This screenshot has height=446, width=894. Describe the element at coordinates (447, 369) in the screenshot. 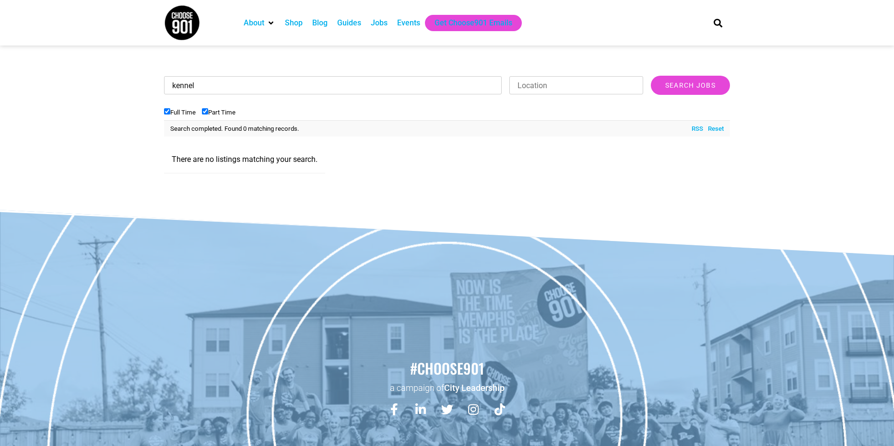

I see `h2: #choose901` at that location.